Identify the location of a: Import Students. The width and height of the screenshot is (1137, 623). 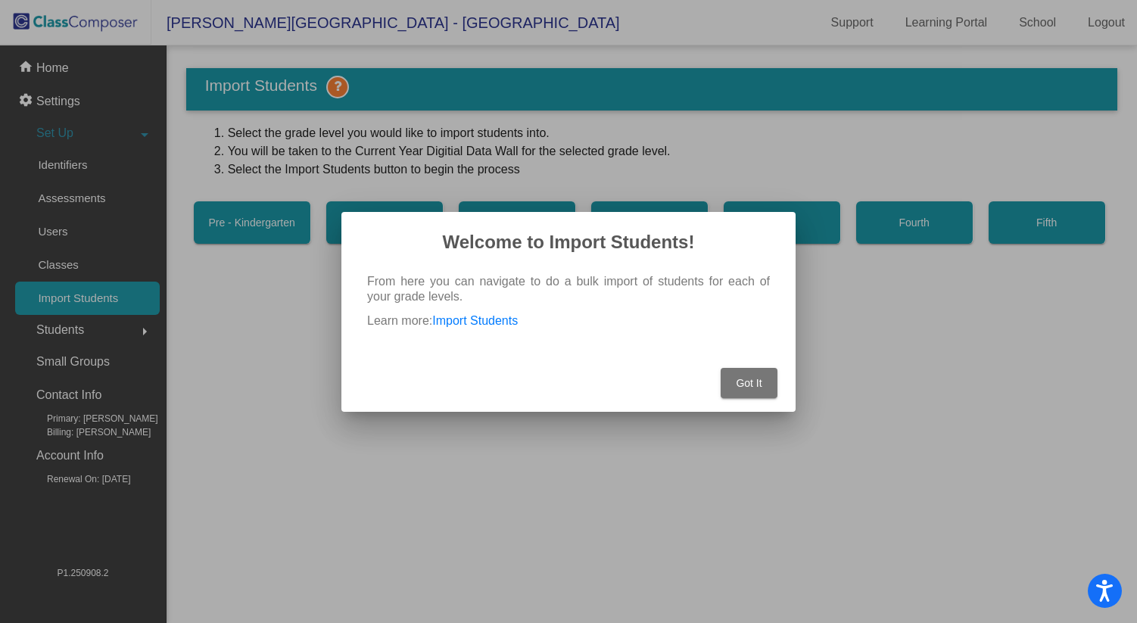
(475, 320).